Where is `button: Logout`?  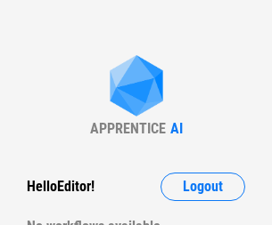
button: Logout is located at coordinates (202, 187).